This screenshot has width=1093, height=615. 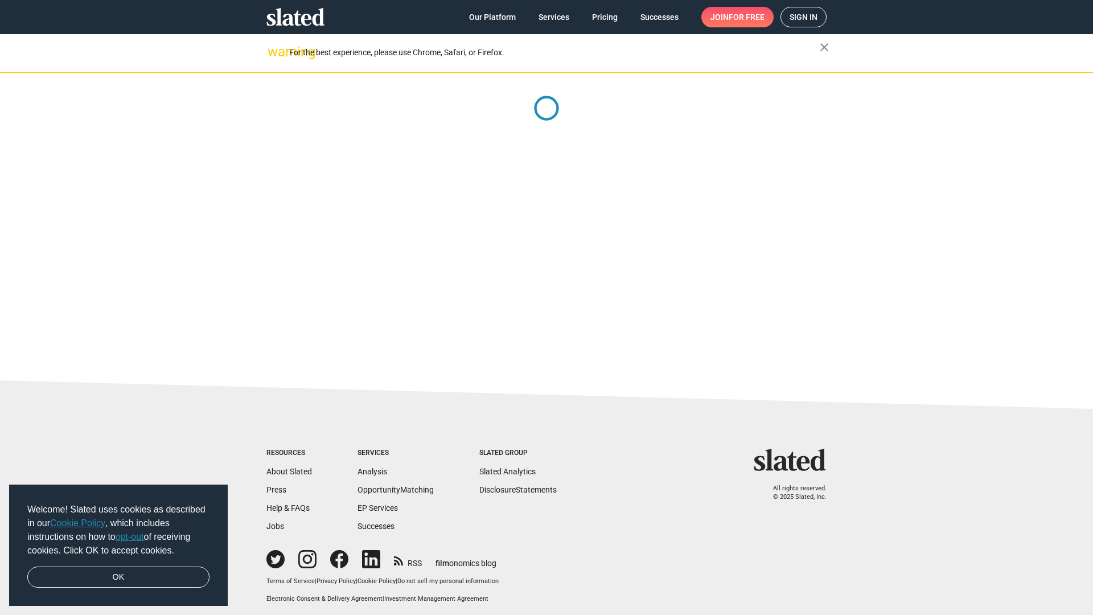 What do you see at coordinates (507, 471) in the screenshot?
I see `a: Slated Analytics` at bounding box center [507, 471].